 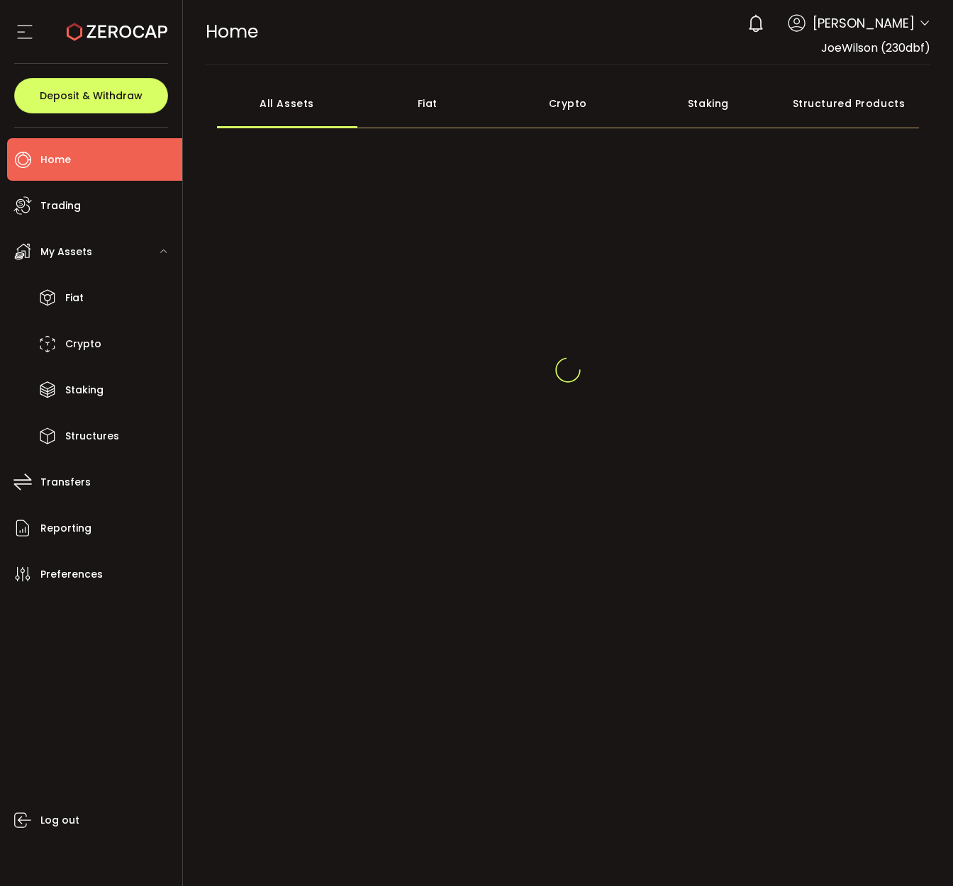 I want to click on span: Trading, so click(x=60, y=206).